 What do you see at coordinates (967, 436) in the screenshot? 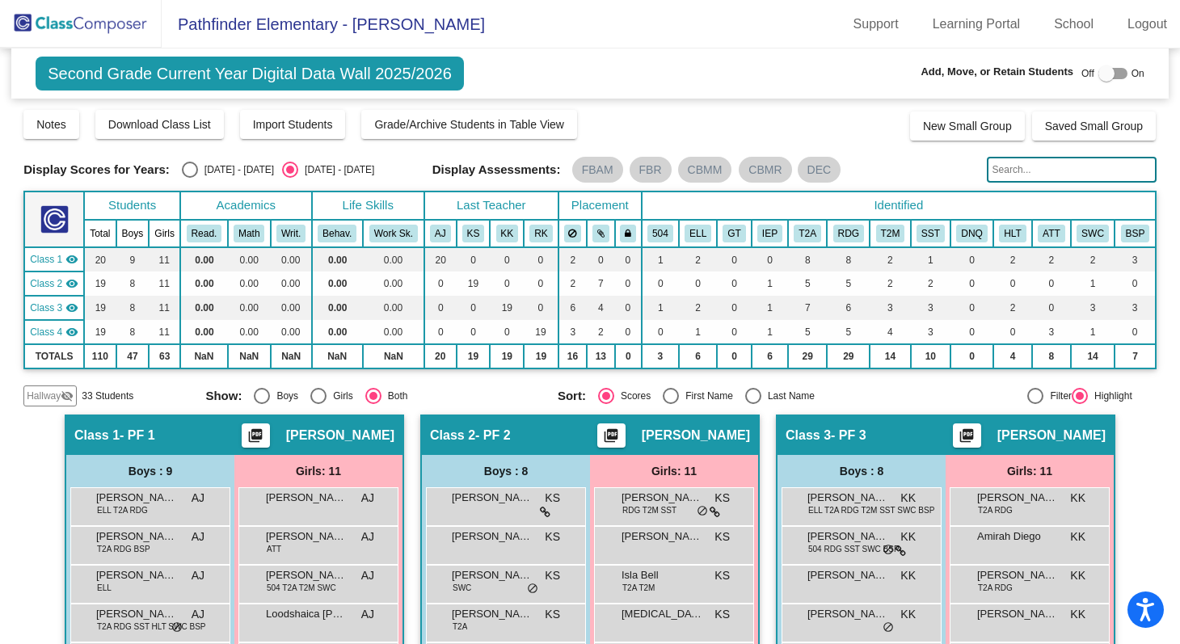
I see `button: Print Students Details` at bounding box center [967, 436].